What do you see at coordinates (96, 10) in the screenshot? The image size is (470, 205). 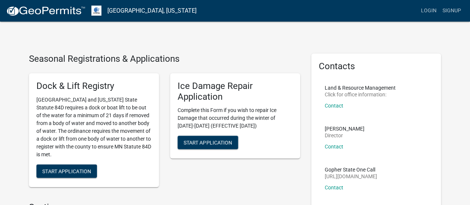 I see `img: Otter Tail County, Minnesota` at bounding box center [96, 10].